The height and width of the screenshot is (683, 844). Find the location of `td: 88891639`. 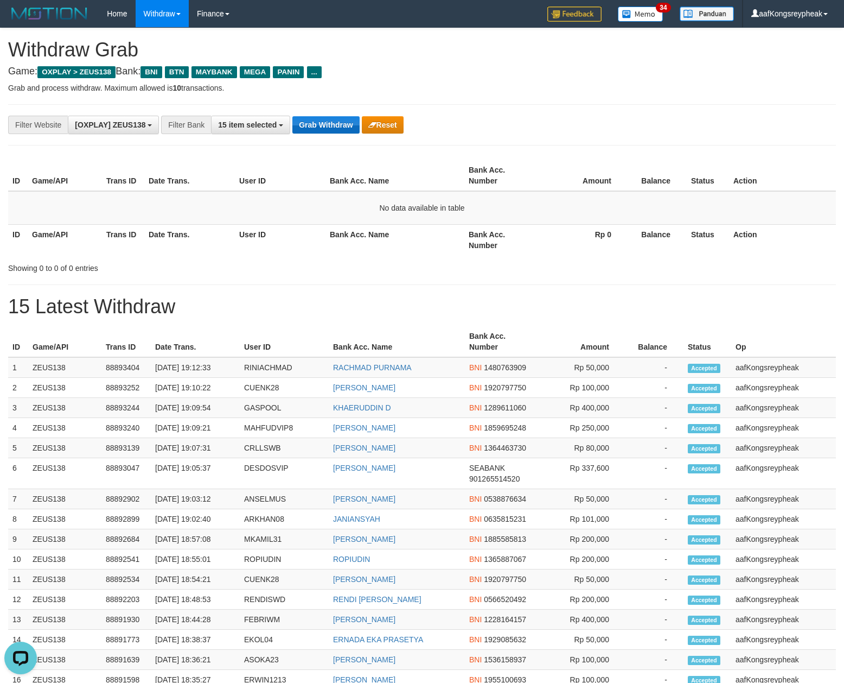

td: 88891639 is located at coordinates (126, 659).